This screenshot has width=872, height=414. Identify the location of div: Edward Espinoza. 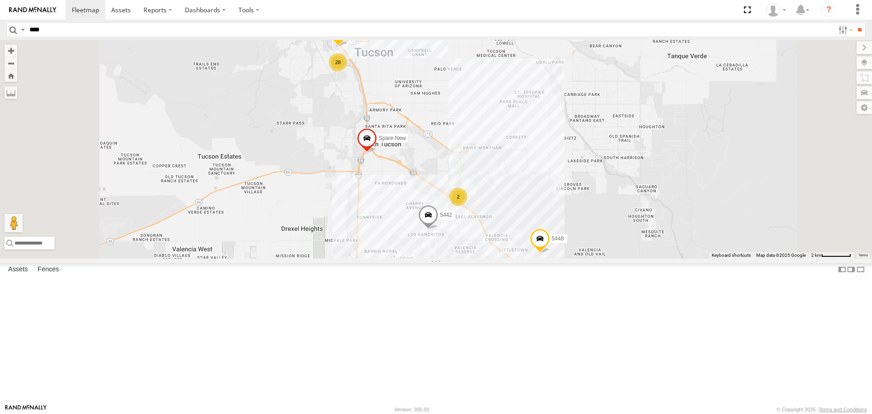
(776, 10).